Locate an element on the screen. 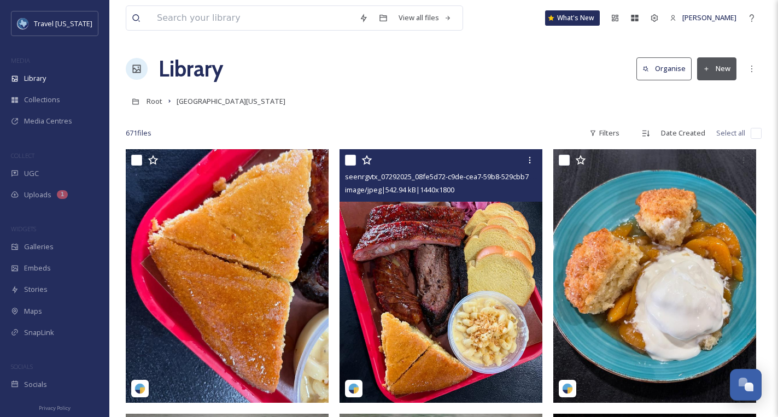 The height and width of the screenshot is (417, 778). span: Select all is located at coordinates (730, 133).